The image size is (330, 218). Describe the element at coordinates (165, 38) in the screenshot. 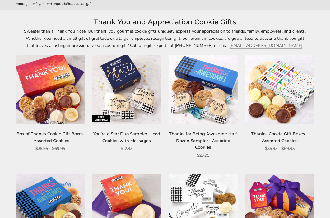

I see `p: Sweeter than a Thank You Note! Our thank you gourmet cookie gifts uniquely express your appreciat...` at that location.